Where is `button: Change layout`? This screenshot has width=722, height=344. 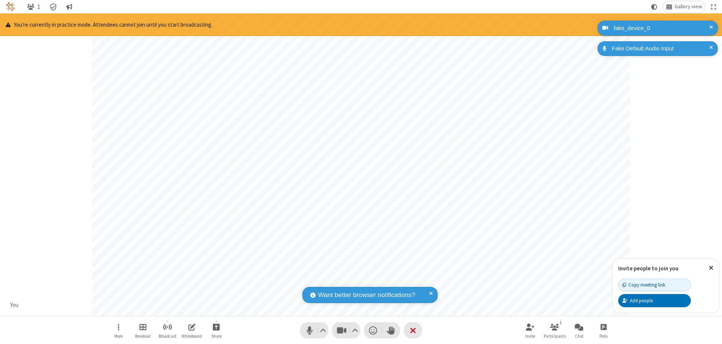 button: Change layout is located at coordinates (684, 7).